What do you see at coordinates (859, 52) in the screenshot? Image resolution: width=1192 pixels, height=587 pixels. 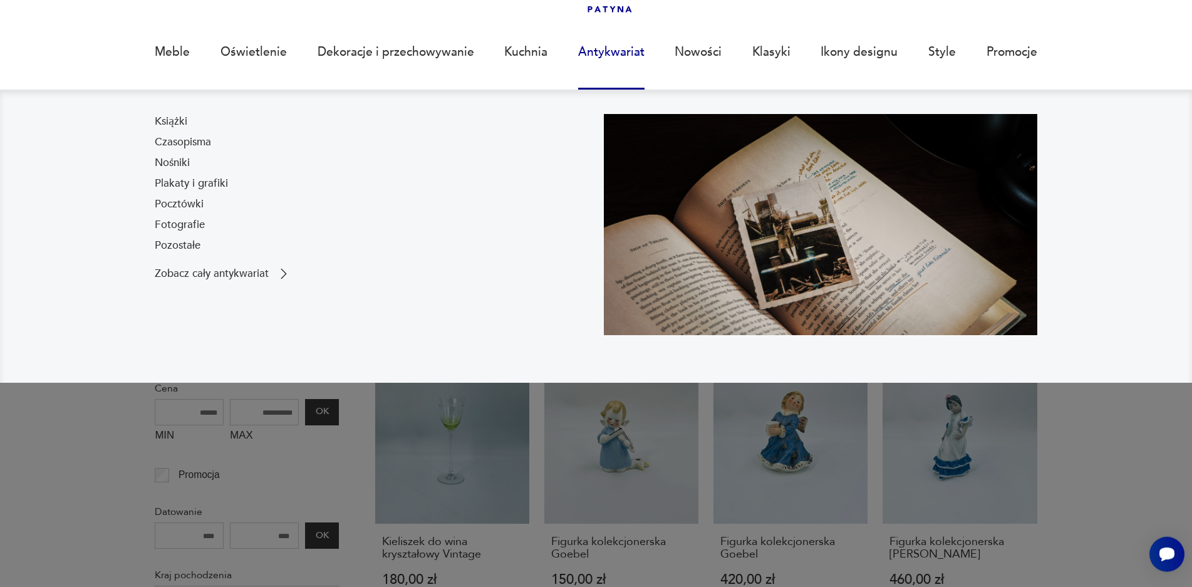 I see `a: Ikony designu` at bounding box center [859, 52].